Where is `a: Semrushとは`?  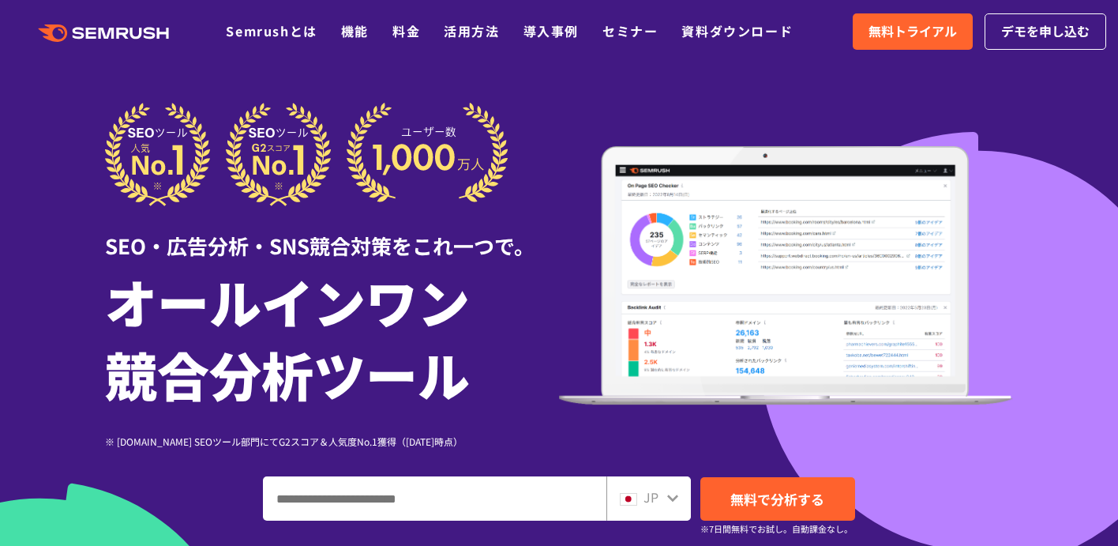 a: Semrushとは is located at coordinates (271, 31).